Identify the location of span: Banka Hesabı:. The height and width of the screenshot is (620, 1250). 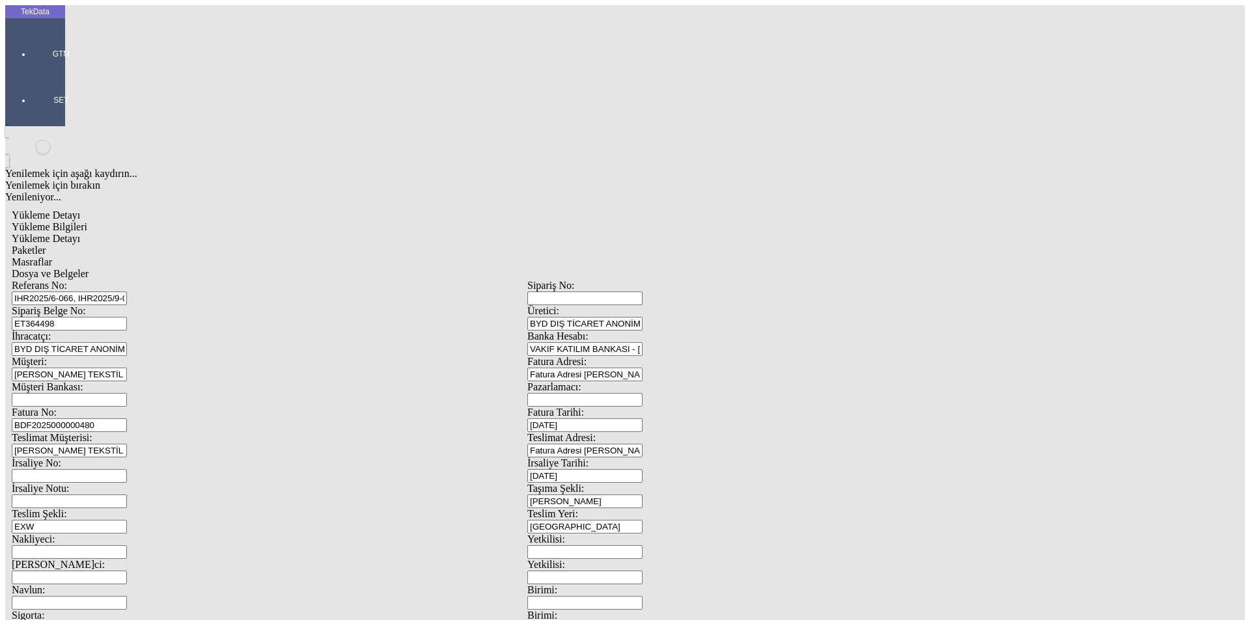
(558, 336).